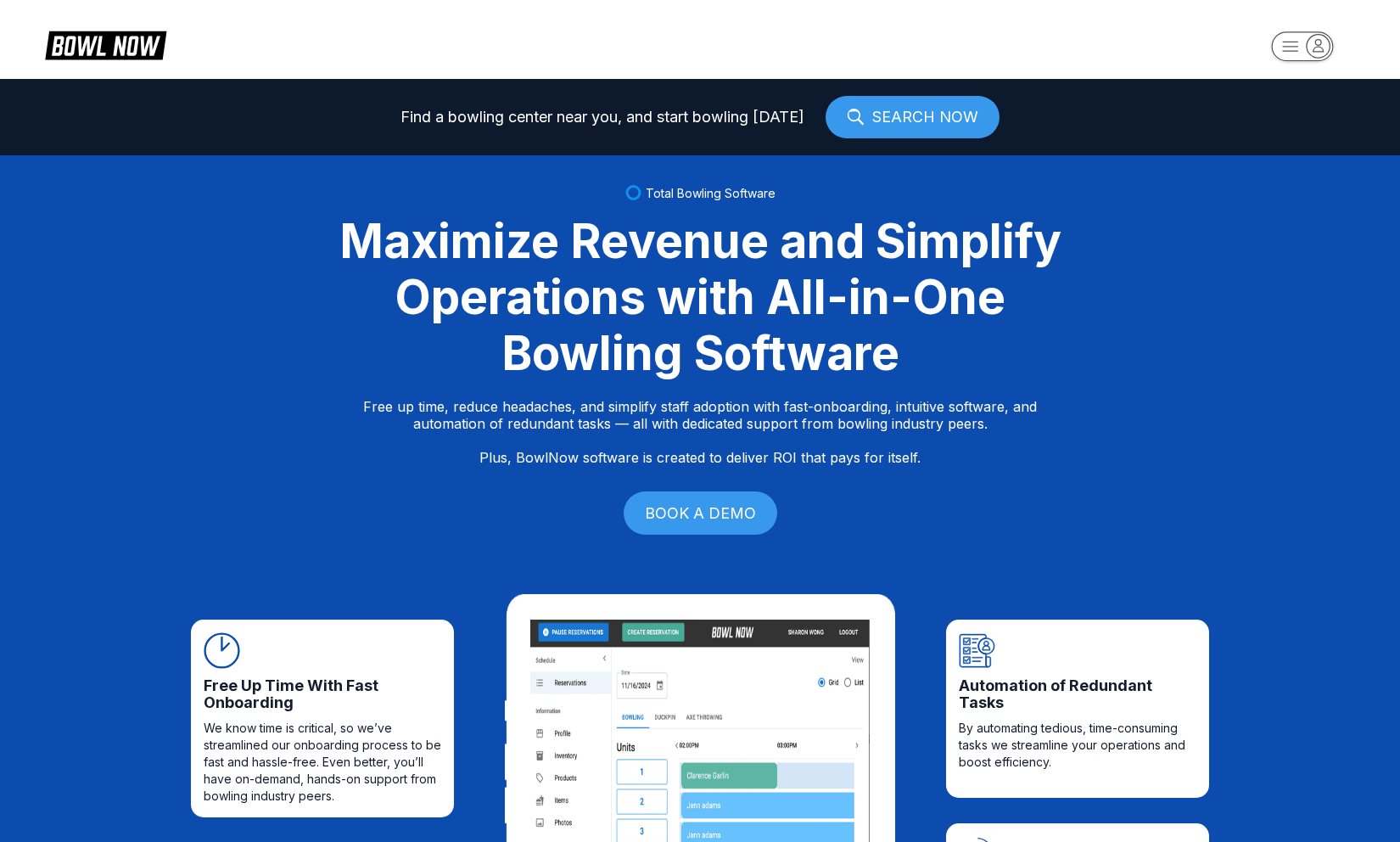 The width and height of the screenshot is (1400, 842). What do you see at coordinates (912, 117) in the screenshot?
I see `a: SEARCH NOW` at bounding box center [912, 117].